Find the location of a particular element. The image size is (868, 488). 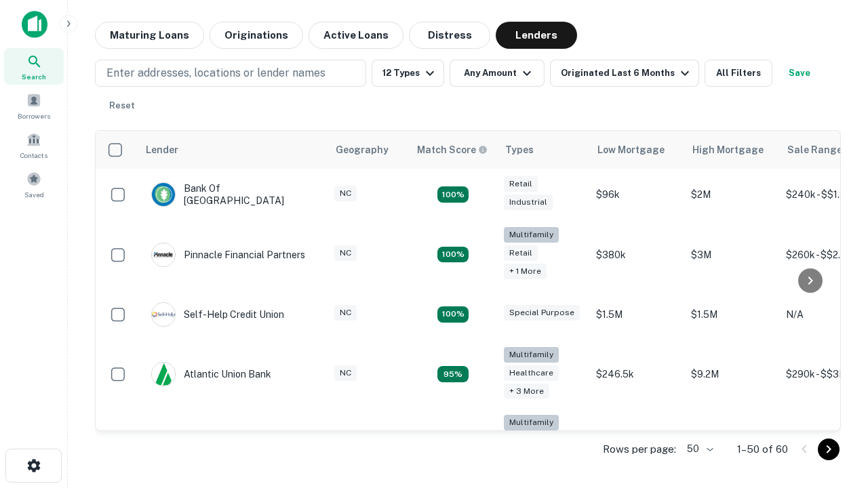

div: Special Purpose is located at coordinates (542, 313).